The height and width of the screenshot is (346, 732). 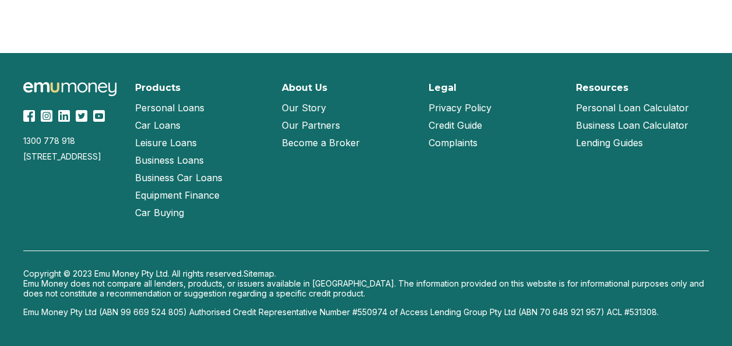 I want to click on a: Become a Broker, so click(x=321, y=143).